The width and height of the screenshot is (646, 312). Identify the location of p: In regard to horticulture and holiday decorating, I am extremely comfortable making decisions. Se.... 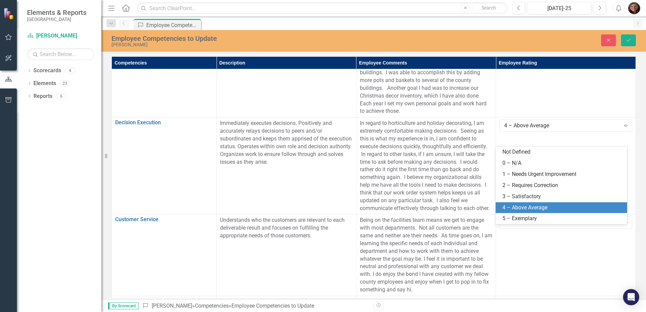
(426, 166).